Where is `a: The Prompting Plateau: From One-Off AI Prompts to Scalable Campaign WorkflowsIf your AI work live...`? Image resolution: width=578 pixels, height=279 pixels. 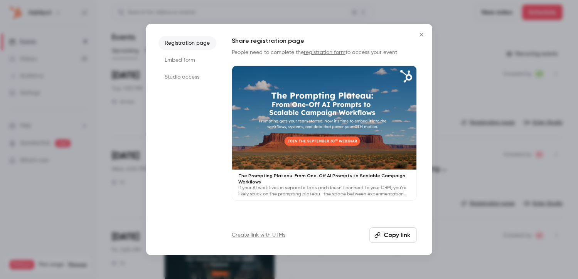 a: The Prompting Plateau: From One-Off AI Prompts to Scalable Campaign WorkflowsIf your AI work live... is located at coordinates (324, 133).